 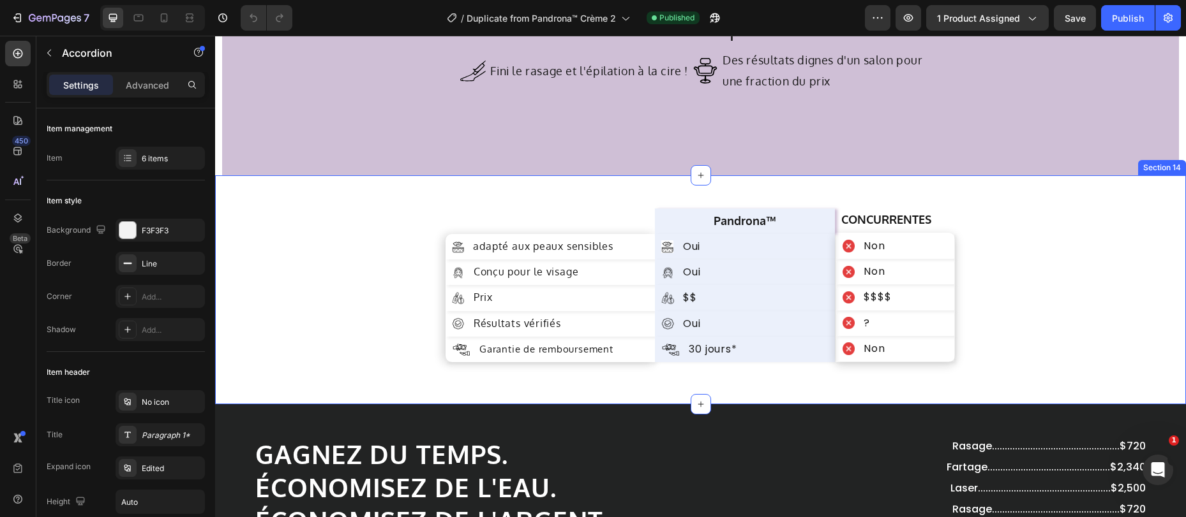 I want to click on div: No icon, so click(x=172, y=403).